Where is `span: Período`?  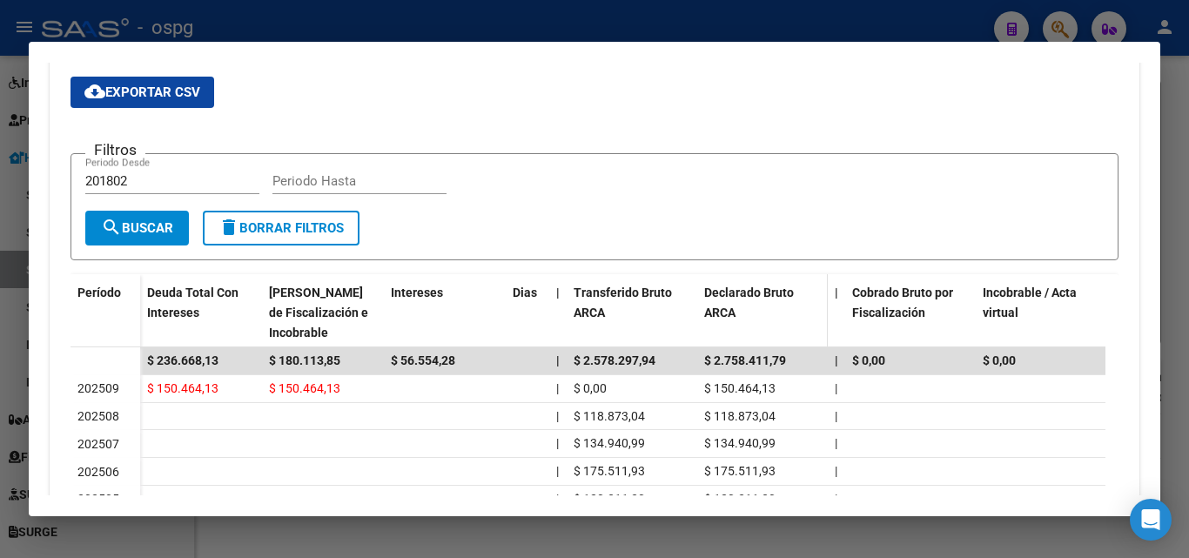
span: Período is located at coordinates (99, 292).